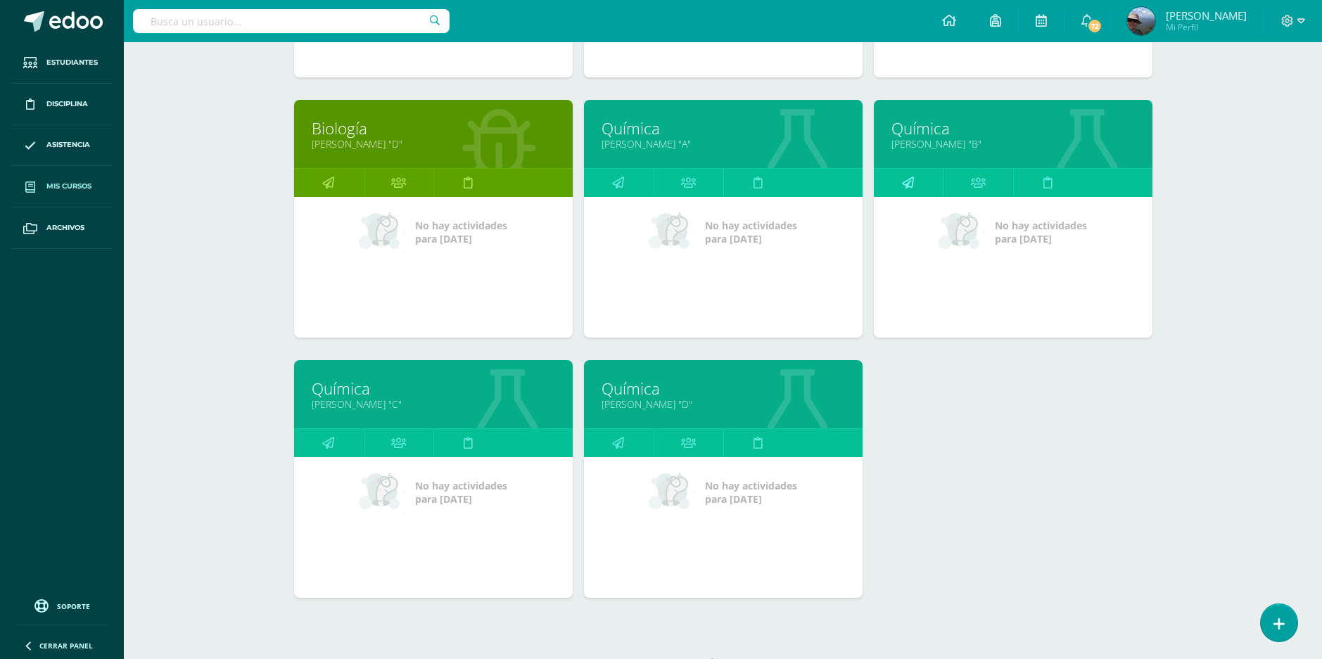  What do you see at coordinates (68, 145) in the screenshot?
I see `span: Asistencia` at bounding box center [68, 145].